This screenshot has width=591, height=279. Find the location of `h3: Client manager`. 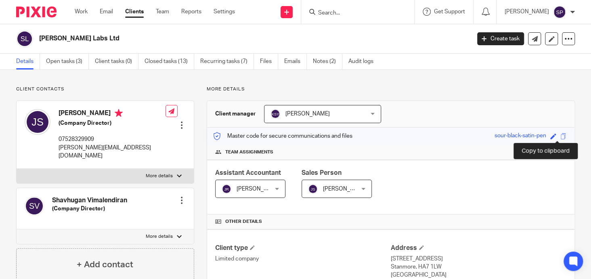

h3: Client manager is located at coordinates (235, 114).